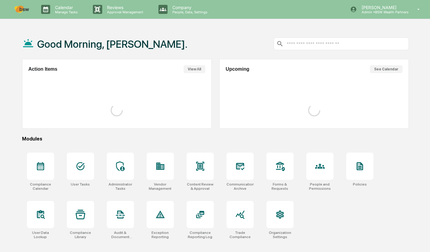 This screenshot has width=430, height=252. Describe the element at coordinates (280, 235) in the screenshot. I see `div: Organization Settings` at that location.